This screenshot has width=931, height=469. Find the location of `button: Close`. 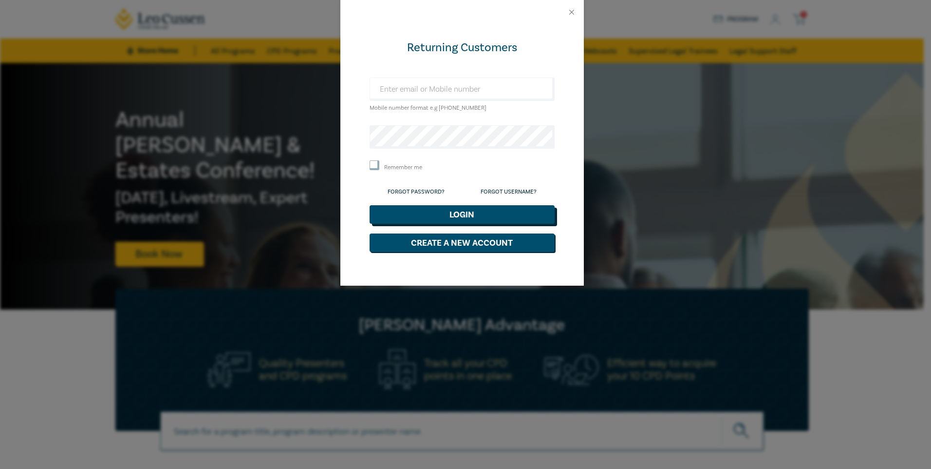

button: Close is located at coordinates (572, 12).